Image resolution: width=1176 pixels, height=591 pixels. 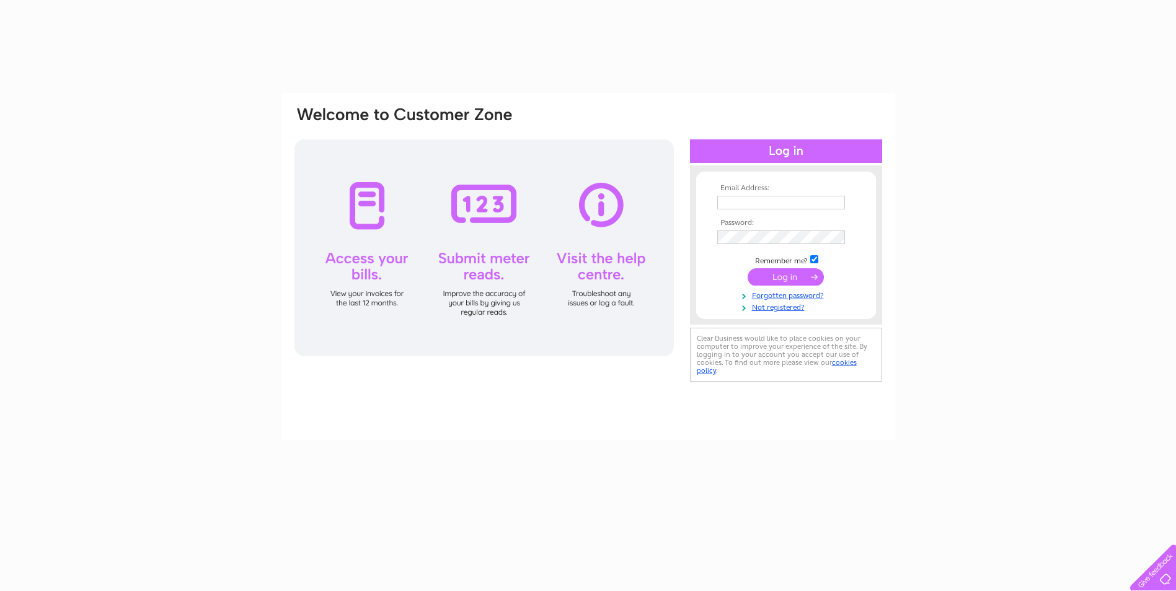 I want to click on a: Forgotten password?, so click(x=787, y=294).